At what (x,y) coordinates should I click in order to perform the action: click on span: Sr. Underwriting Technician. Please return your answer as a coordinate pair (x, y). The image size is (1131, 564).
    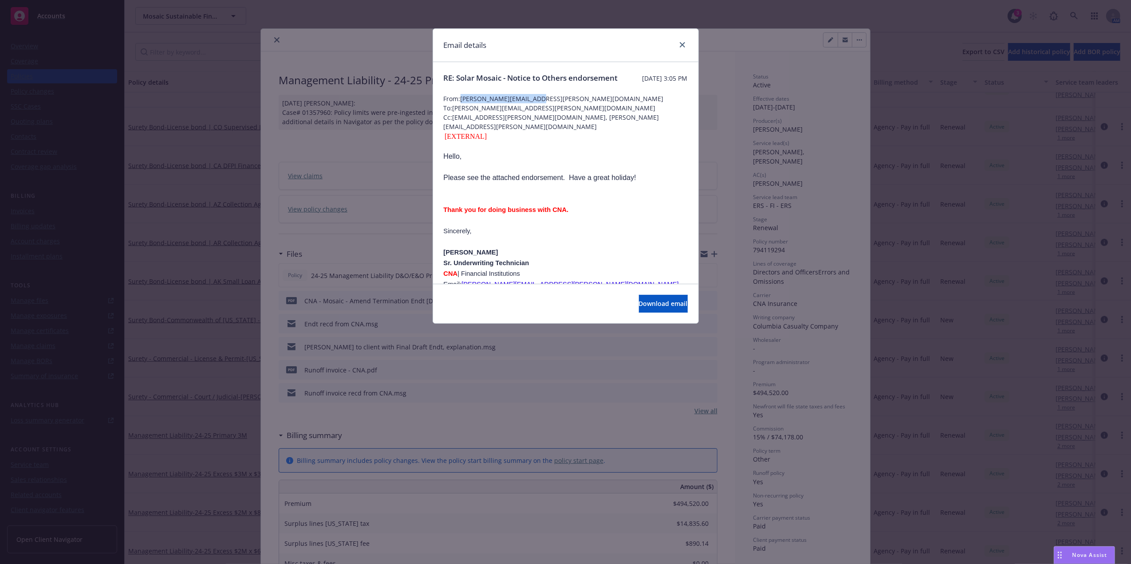
    Looking at the image, I should click on (486, 263).